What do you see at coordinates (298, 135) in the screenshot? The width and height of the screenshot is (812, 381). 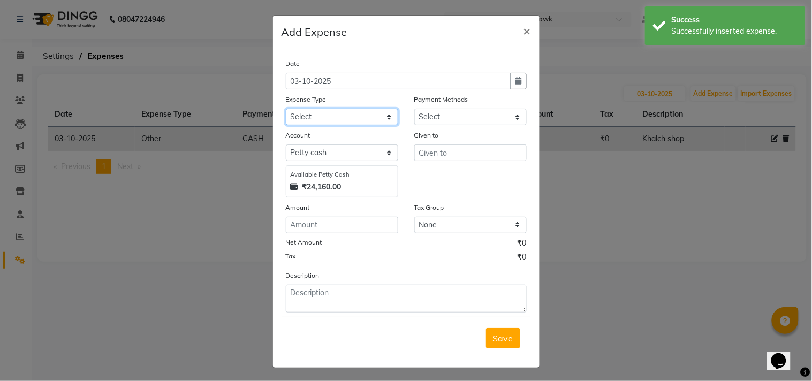 I see `label: Account` at bounding box center [298, 135].